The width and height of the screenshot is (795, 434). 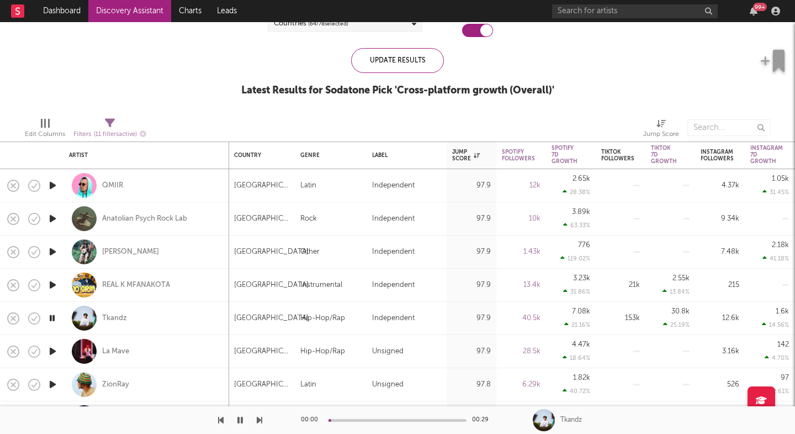 I want to click on a: REAL K MFANAKOTA, so click(x=136, y=285).